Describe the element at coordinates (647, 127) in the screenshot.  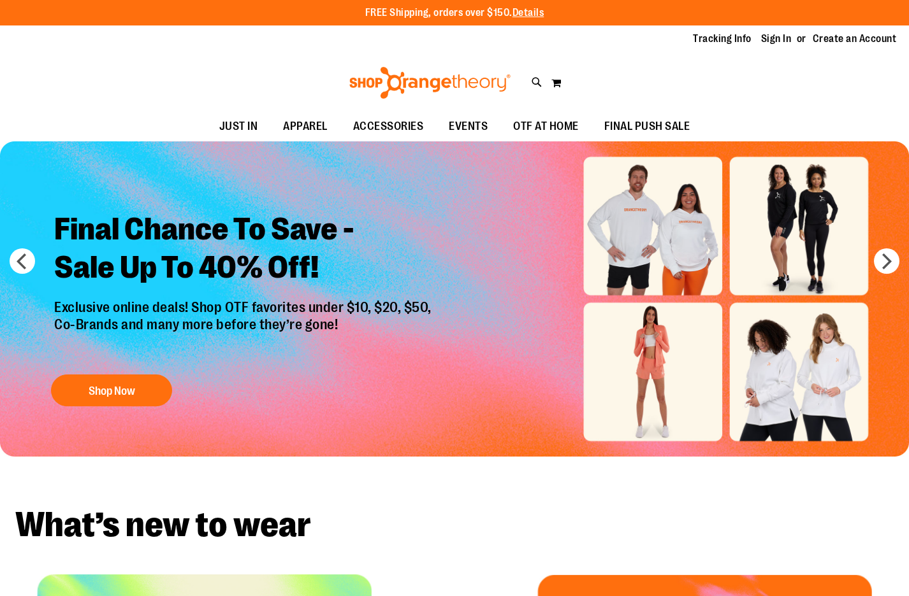
I see `a: FINAL PUSH SALE` at that location.